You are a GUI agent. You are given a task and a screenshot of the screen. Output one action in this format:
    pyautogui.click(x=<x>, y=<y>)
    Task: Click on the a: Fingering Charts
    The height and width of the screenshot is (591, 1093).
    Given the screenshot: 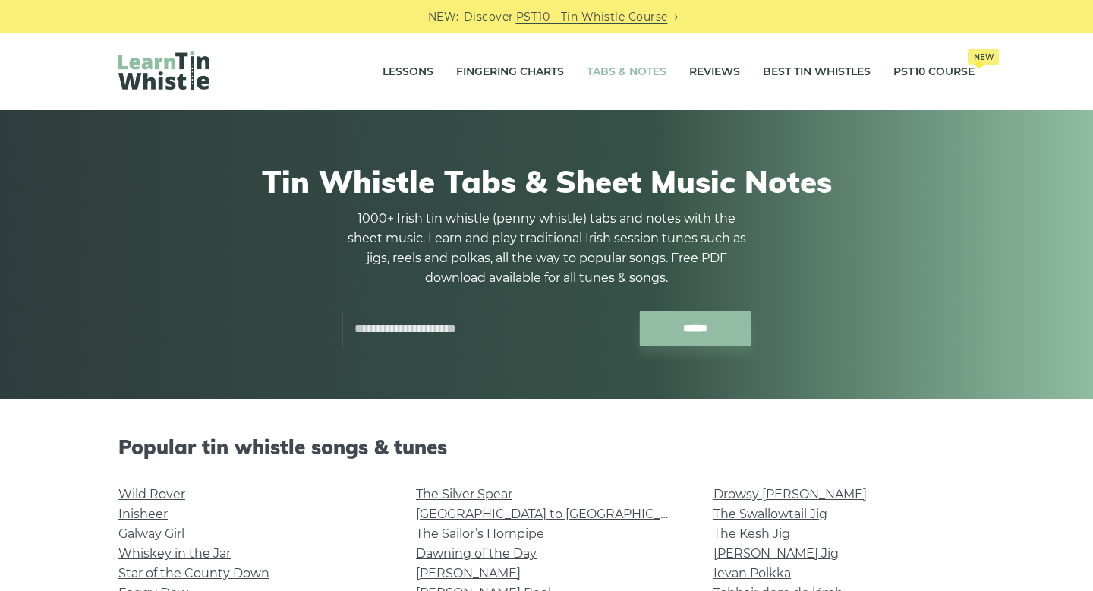 What is the action you would take?
    pyautogui.click(x=510, y=72)
    